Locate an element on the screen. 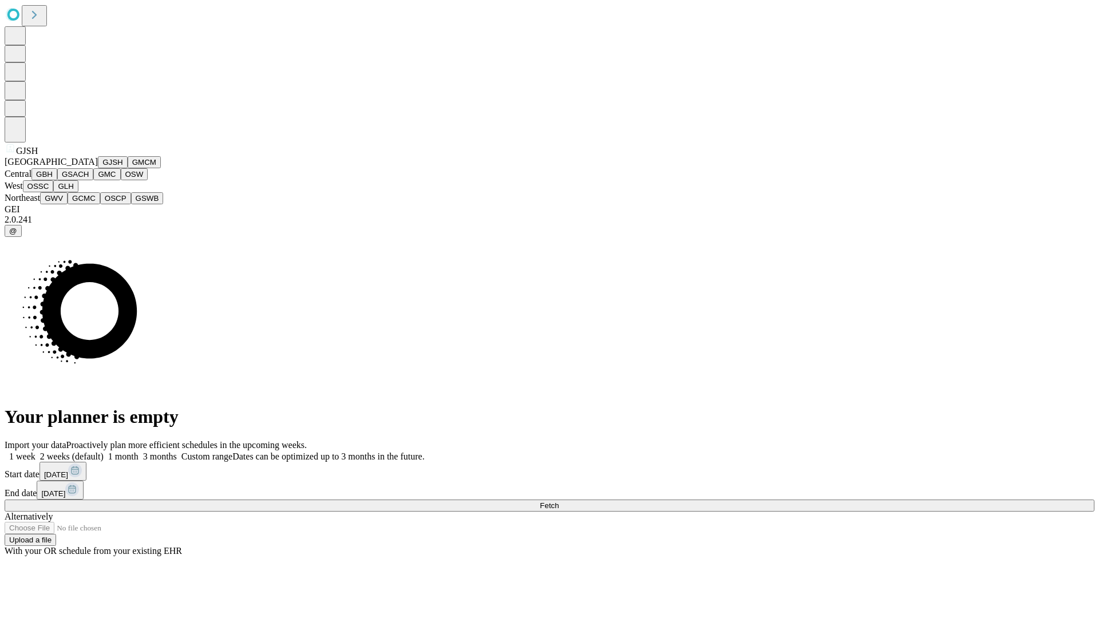 The height and width of the screenshot is (618, 1099). span: Custom range is located at coordinates (207, 456).